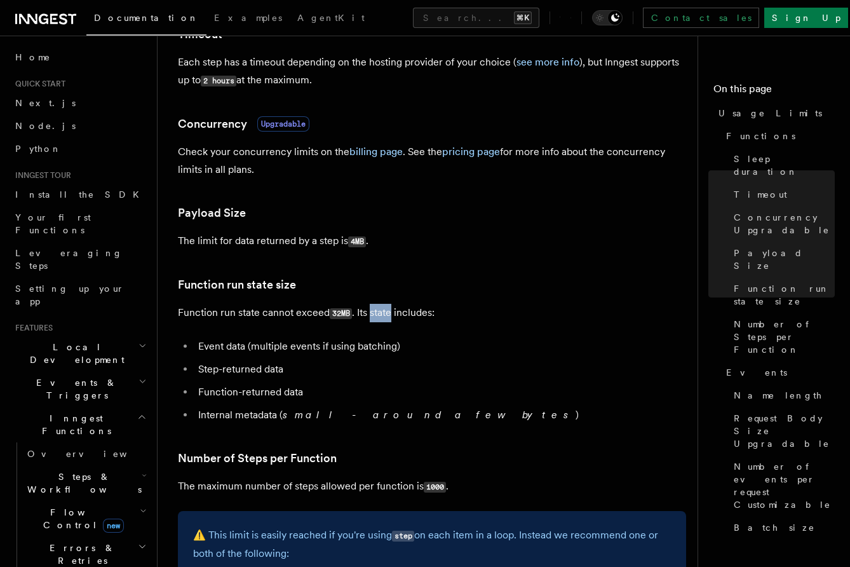 This screenshot has width=850, height=567. What do you see at coordinates (774, 113) in the screenshot?
I see `a: Usage Limits` at bounding box center [774, 113].